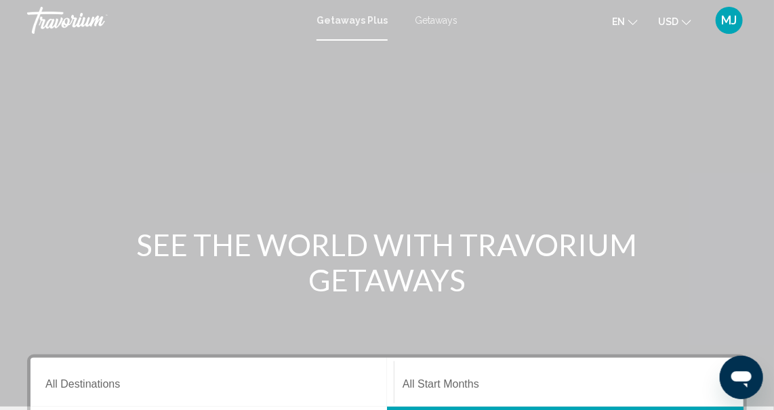 This screenshot has width=774, height=410. What do you see at coordinates (352, 20) in the screenshot?
I see `a: Getaways Plus` at bounding box center [352, 20].